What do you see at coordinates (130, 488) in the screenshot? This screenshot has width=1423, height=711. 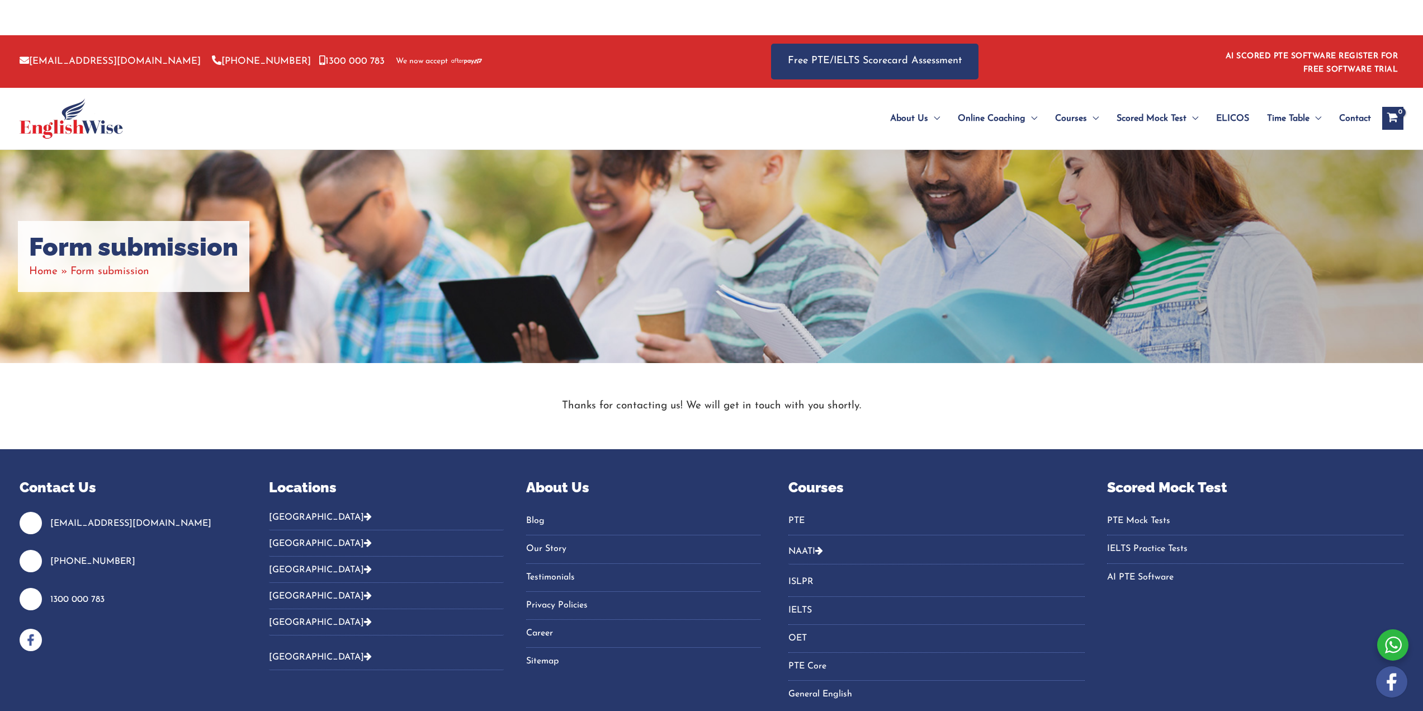 I see `p: Contact Us` at bounding box center [130, 488].